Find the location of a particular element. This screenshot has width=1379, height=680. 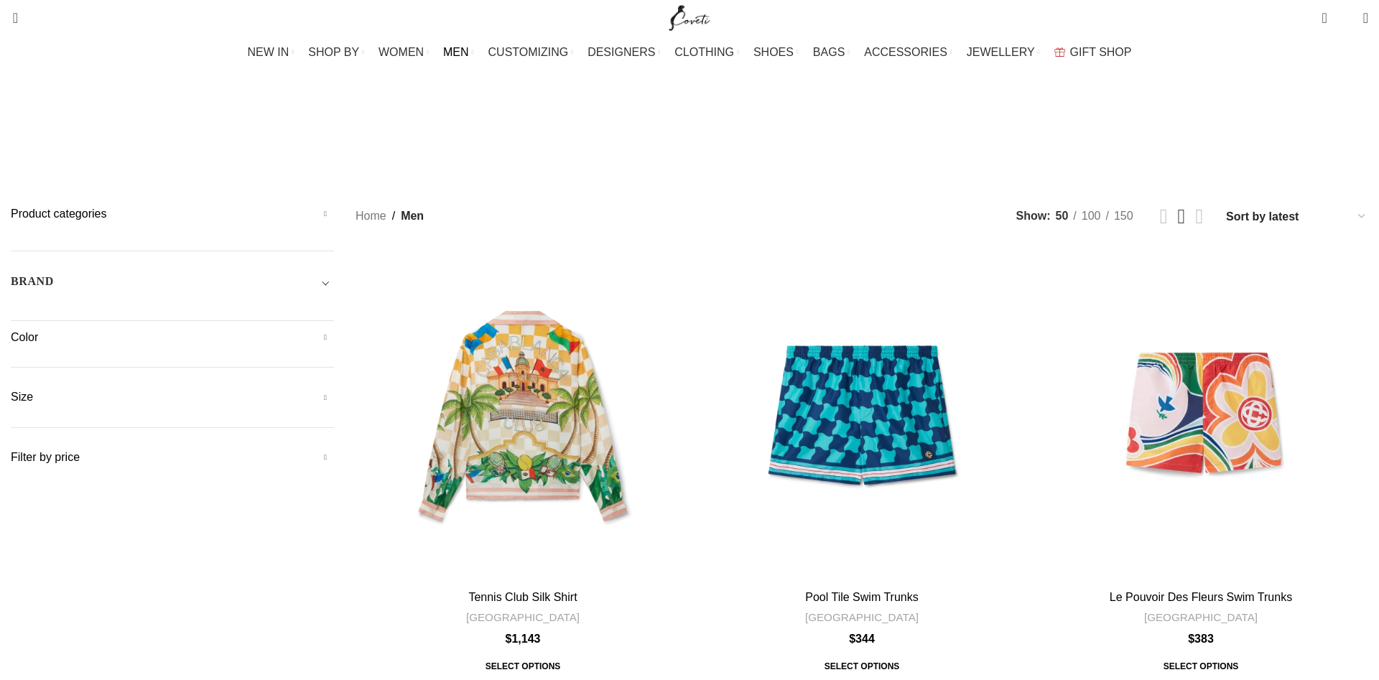

img: GiftBag is located at coordinates (1059, 52).